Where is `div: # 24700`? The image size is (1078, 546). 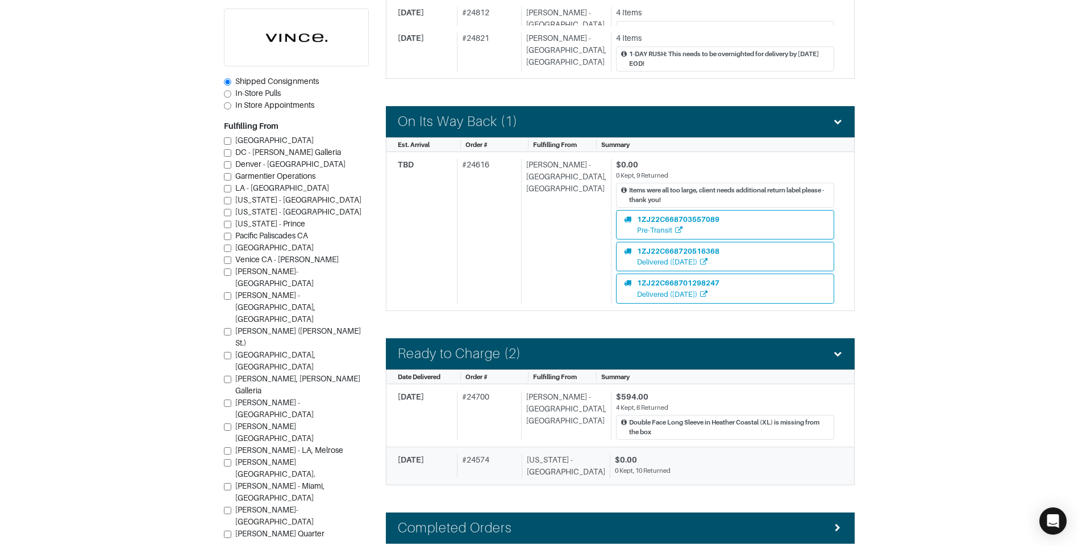
div: # 24700 is located at coordinates (486, 415).